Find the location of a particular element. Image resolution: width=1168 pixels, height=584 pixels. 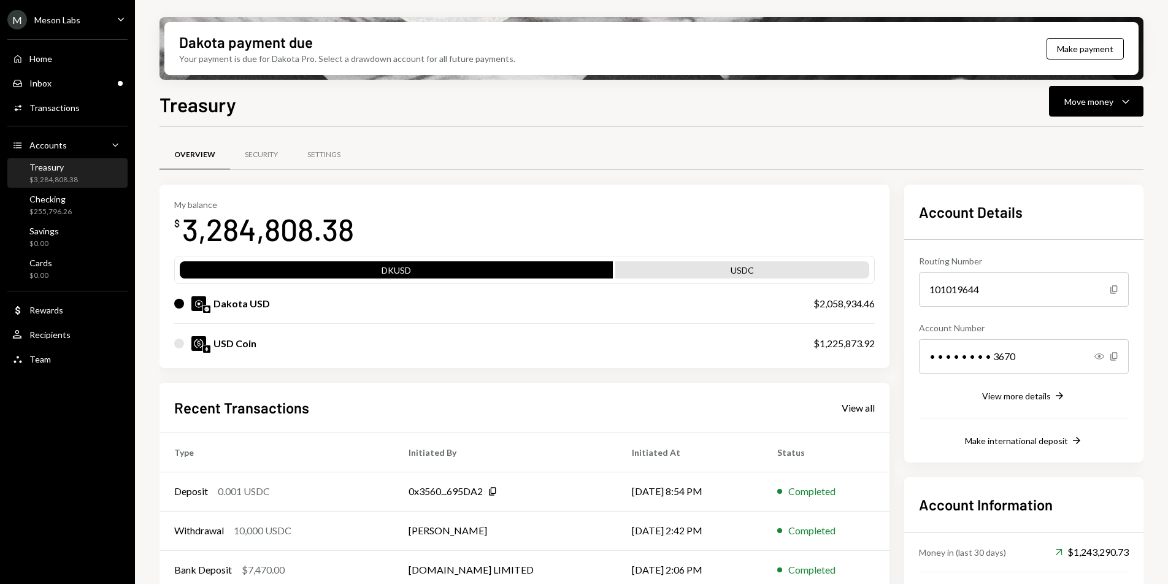

div: Checking is located at coordinates (50, 199).